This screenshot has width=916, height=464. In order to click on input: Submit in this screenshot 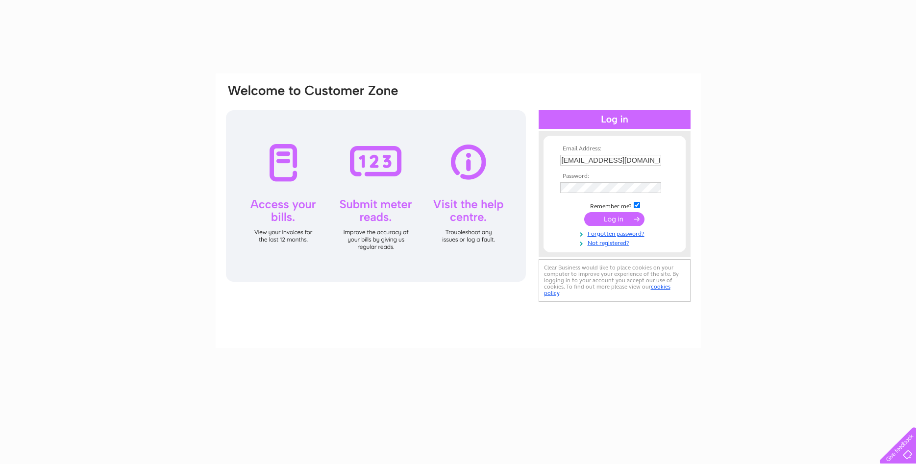, I will do `click(614, 219)`.